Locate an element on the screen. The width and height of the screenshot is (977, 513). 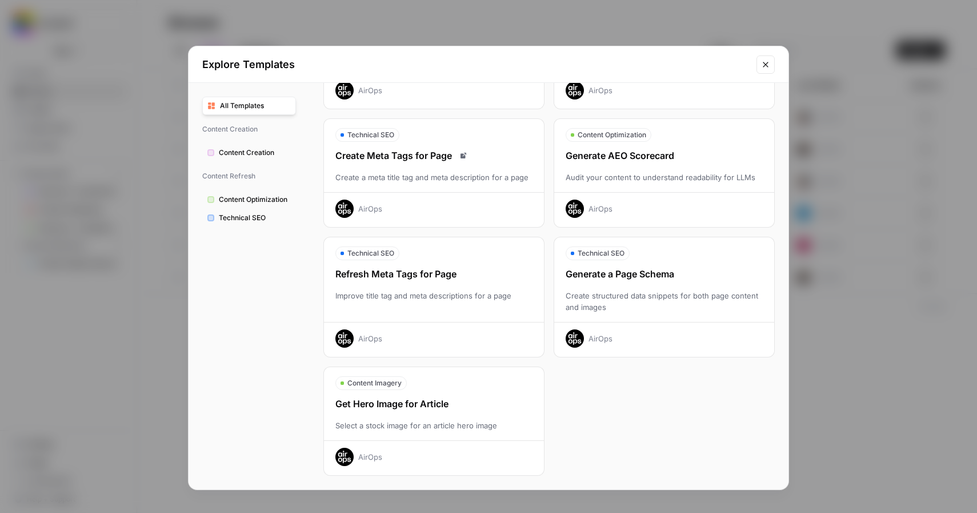
button: Content Creation is located at coordinates (249, 153).